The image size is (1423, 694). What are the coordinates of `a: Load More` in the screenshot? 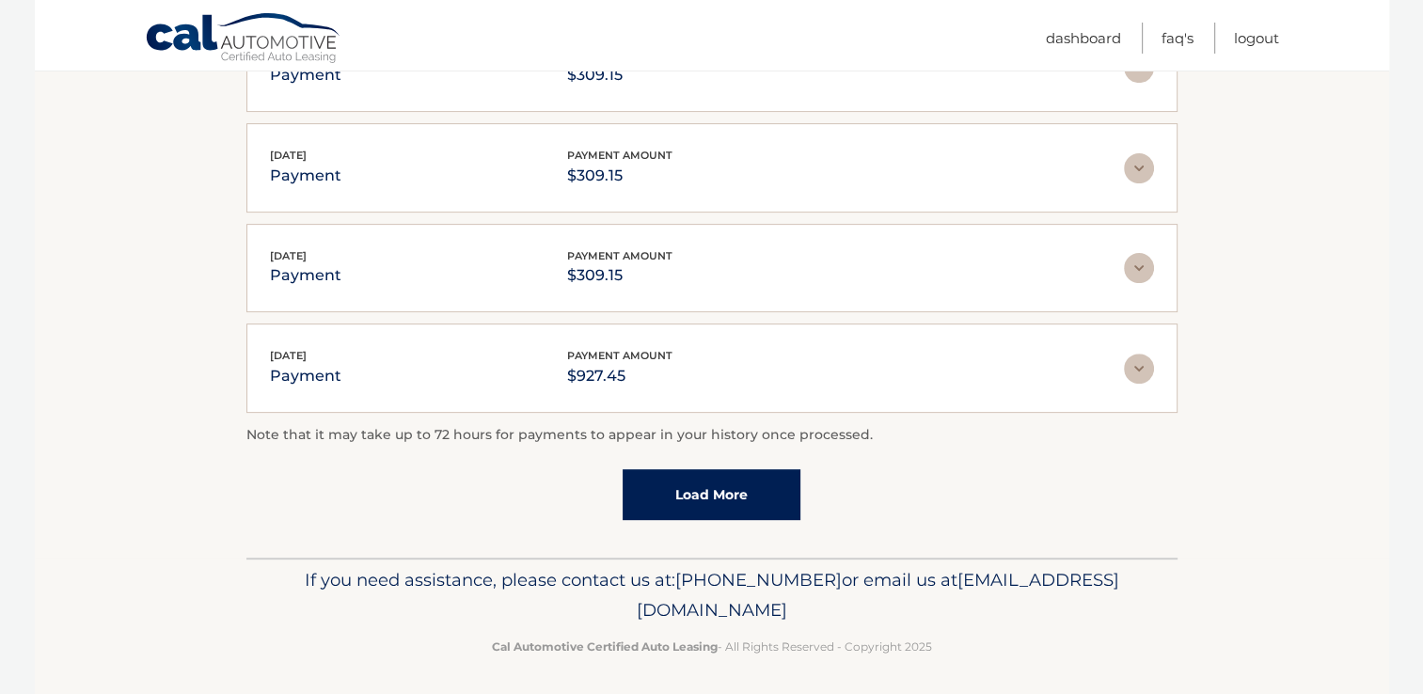 It's located at (711, 495).